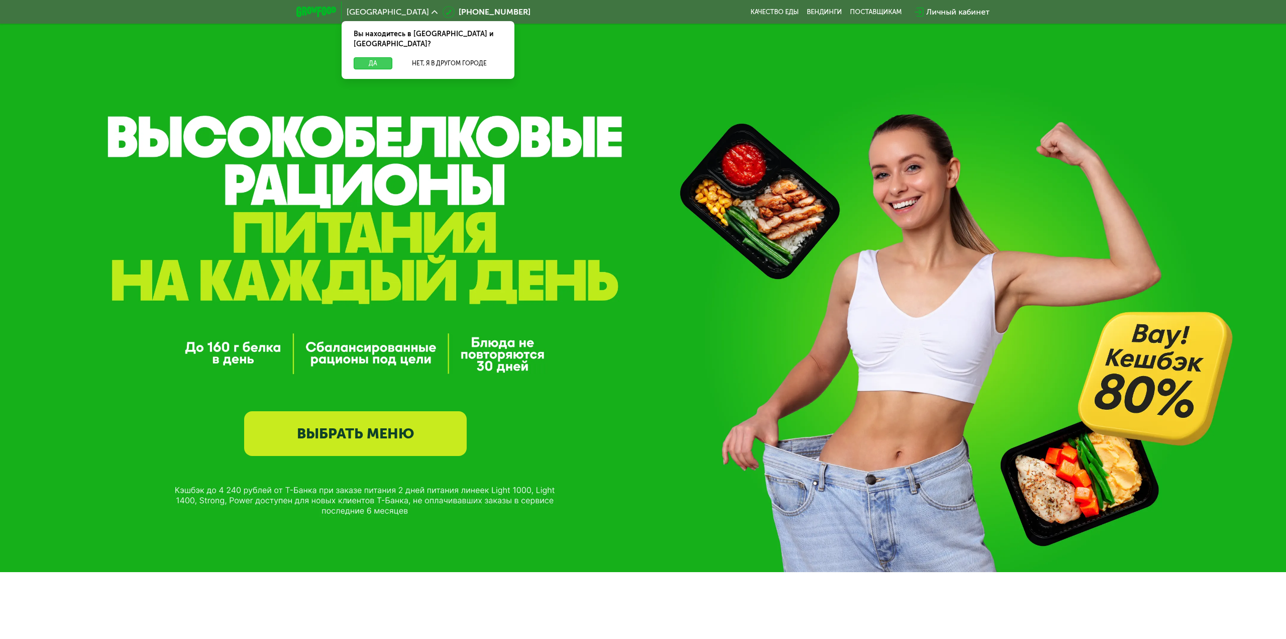 The height and width of the screenshot is (639, 1286). What do you see at coordinates (355, 433) in the screenshot?
I see `a: ВЫБРАТЬ МЕНЮ` at bounding box center [355, 433].